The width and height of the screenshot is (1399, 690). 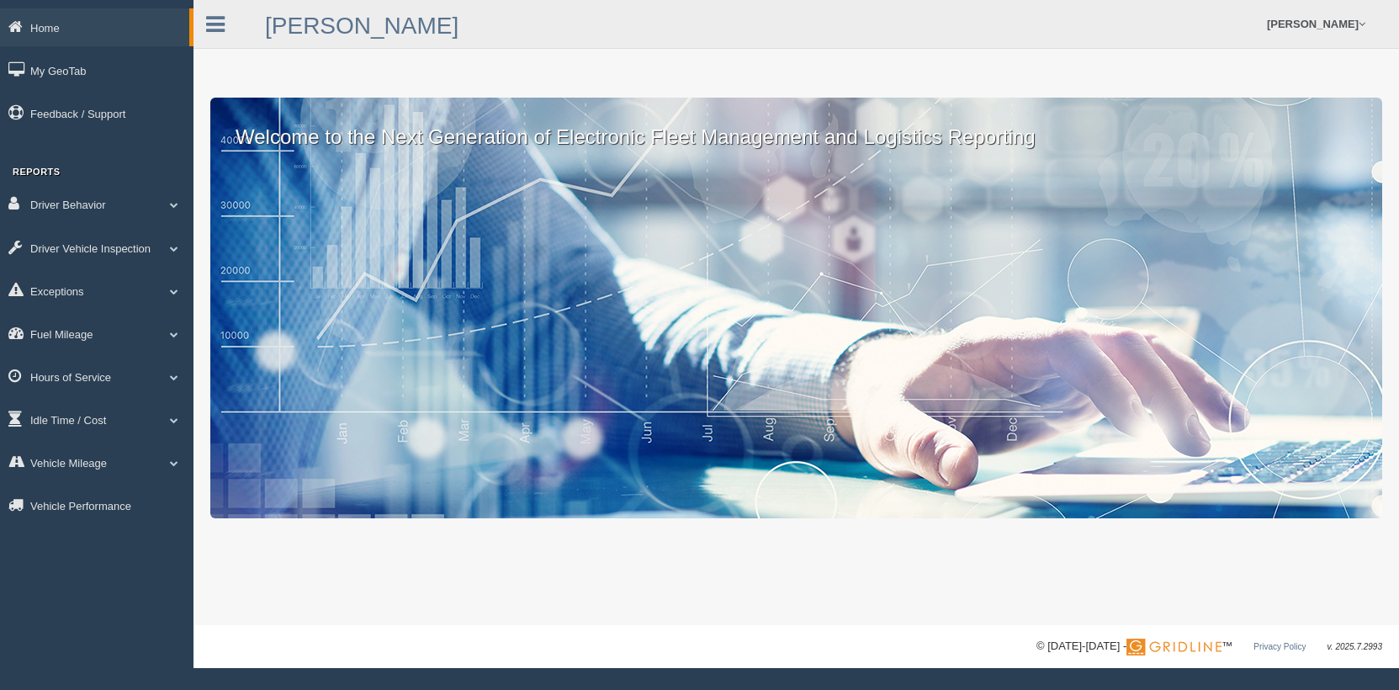 What do you see at coordinates (1280, 646) in the screenshot?
I see `a: Privacy Policy` at bounding box center [1280, 646].